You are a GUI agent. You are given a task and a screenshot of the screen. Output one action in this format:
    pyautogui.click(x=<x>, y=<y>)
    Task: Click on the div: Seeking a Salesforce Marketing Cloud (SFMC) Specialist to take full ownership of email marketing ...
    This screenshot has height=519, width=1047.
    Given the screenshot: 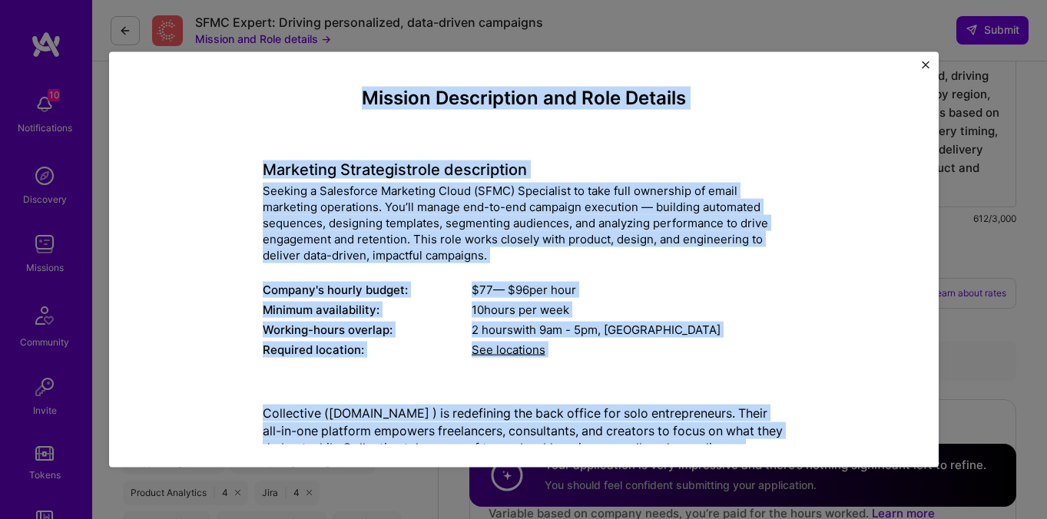 What is the action you would take?
    pyautogui.click(x=524, y=223)
    